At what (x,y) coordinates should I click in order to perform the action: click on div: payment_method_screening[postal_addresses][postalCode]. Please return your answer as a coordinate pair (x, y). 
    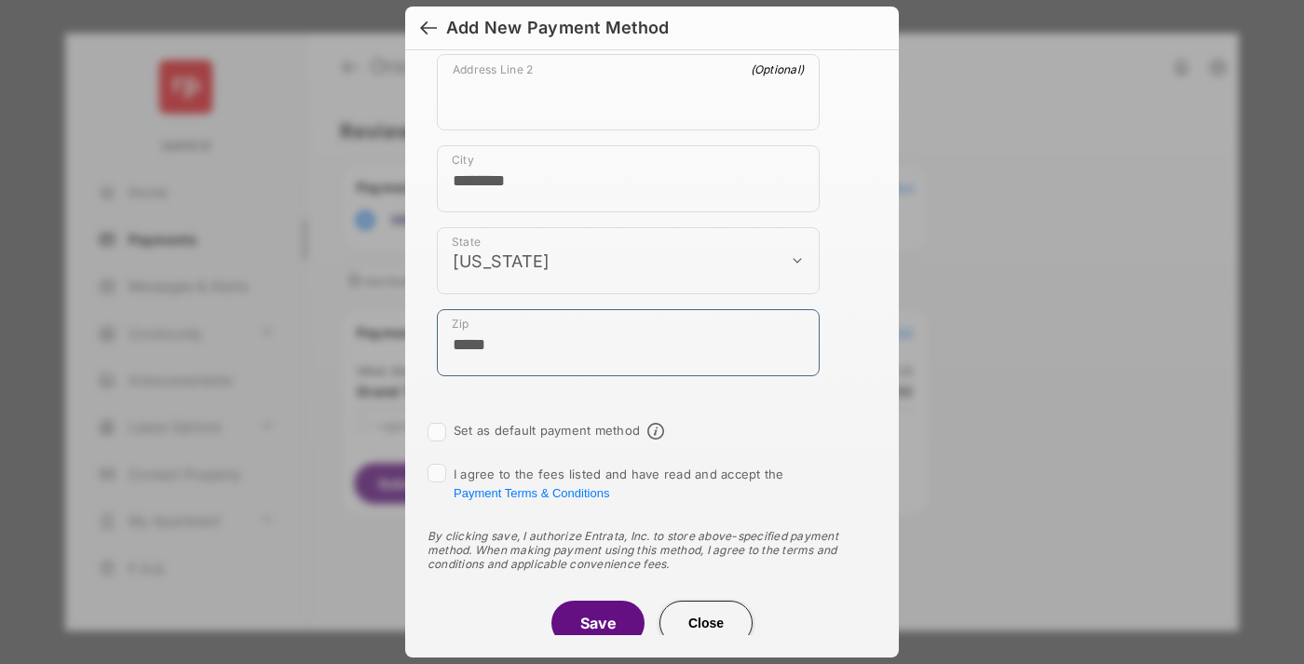
    Looking at the image, I should click on (628, 343).